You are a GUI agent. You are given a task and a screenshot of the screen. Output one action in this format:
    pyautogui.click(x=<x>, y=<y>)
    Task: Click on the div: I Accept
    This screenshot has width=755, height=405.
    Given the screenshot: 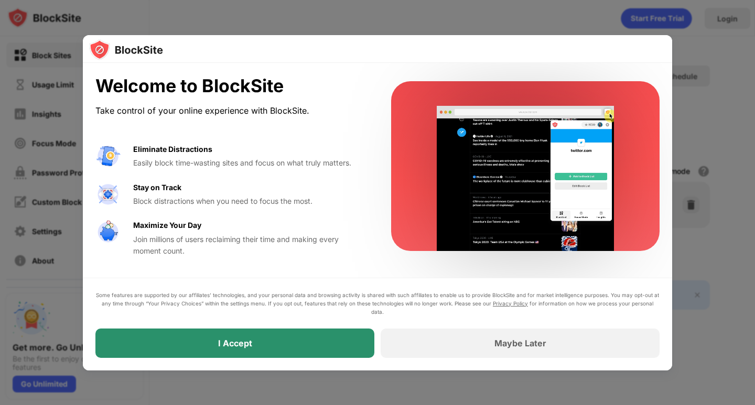 What is the action you would take?
    pyautogui.click(x=235, y=344)
    